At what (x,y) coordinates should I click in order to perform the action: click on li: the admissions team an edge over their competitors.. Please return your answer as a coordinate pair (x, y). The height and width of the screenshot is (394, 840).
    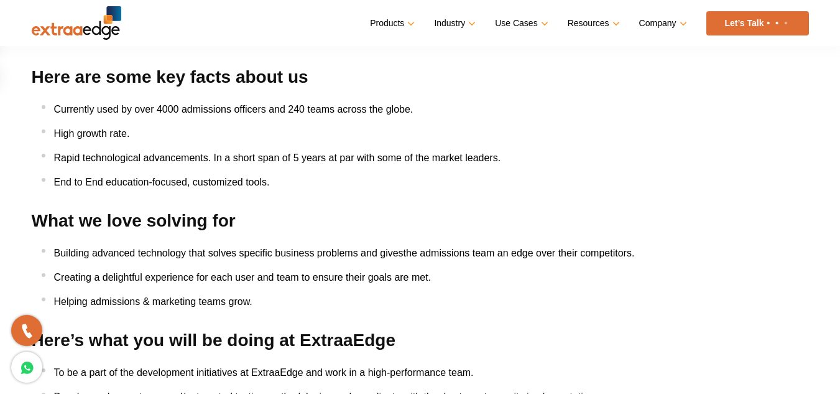
    Looking at the image, I should click on (425, 252).